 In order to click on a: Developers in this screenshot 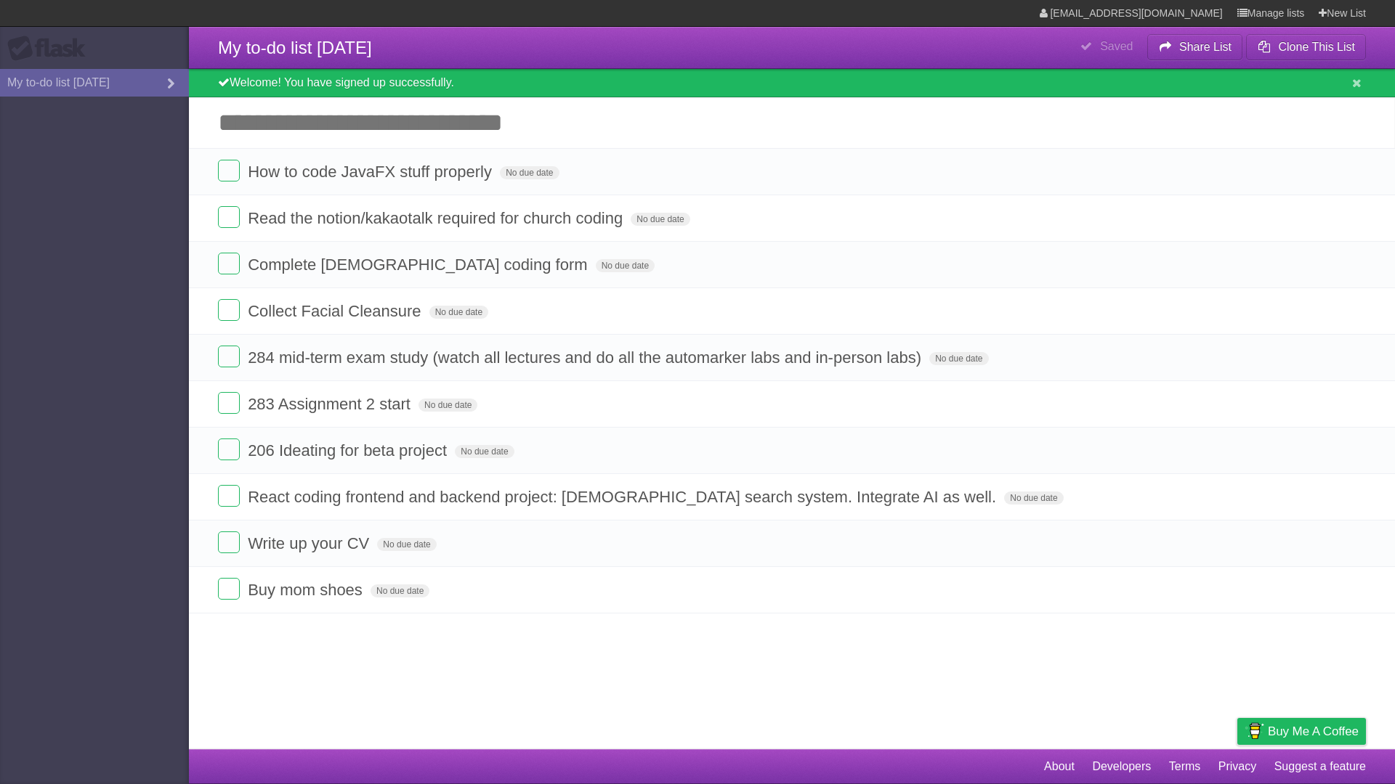, I will do `click(1121, 767)`.